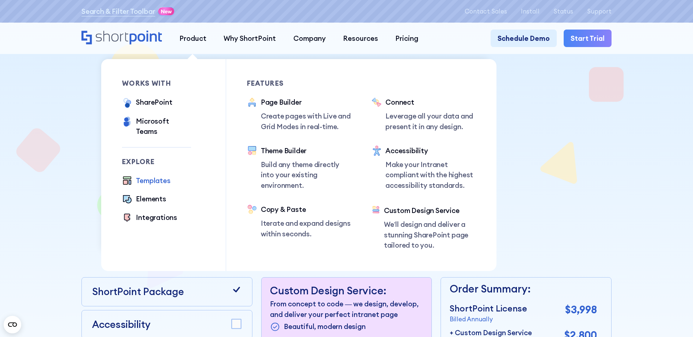 This screenshot has height=337, width=693. What do you see at coordinates (156, 218) in the screenshot?
I see `div: Integrations` at bounding box center [156, 218].